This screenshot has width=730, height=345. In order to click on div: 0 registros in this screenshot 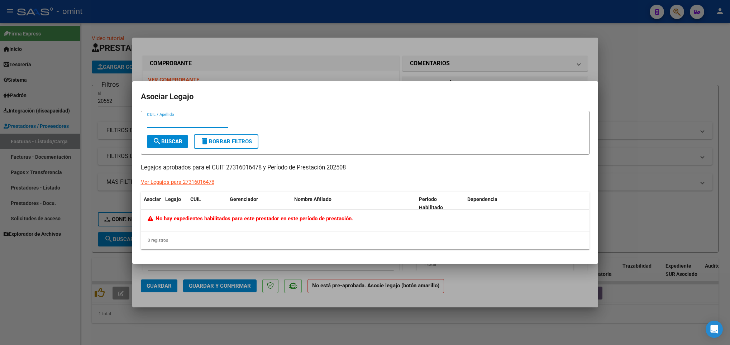, I will do `click(365, 240)`.